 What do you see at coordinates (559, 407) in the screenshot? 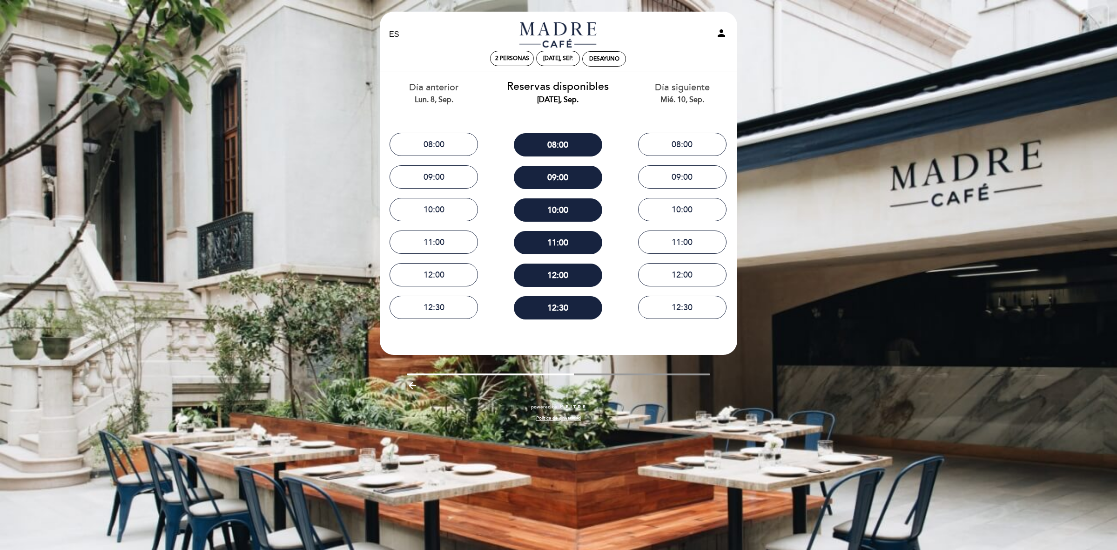
I see `a: powered by` at bounding box center [559, 407].